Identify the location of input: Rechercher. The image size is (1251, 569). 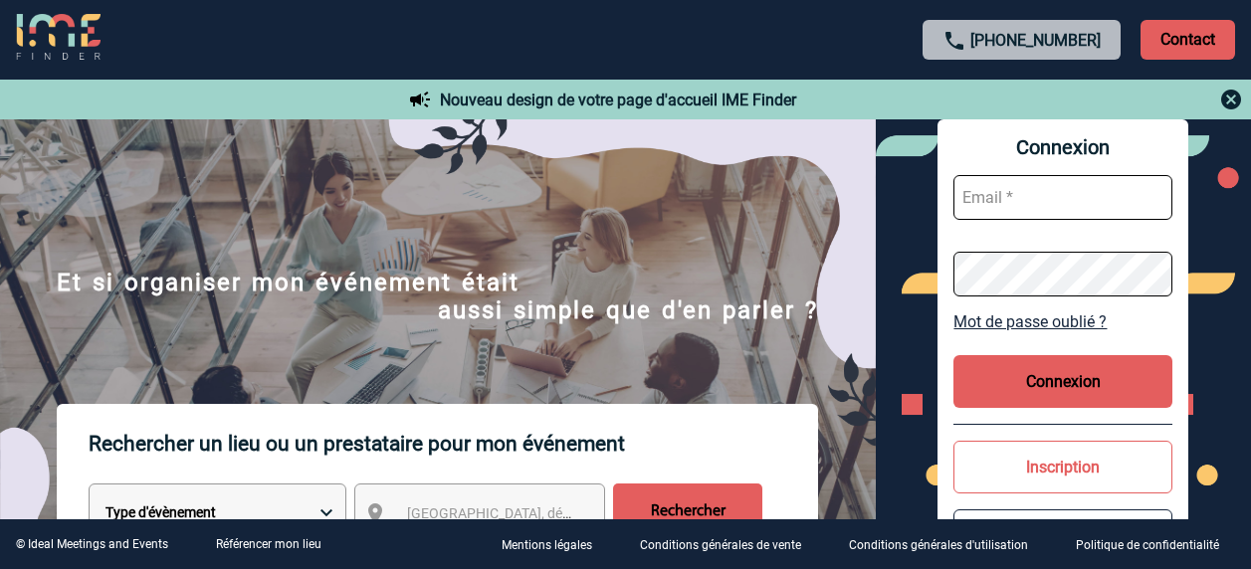
(688, 512).